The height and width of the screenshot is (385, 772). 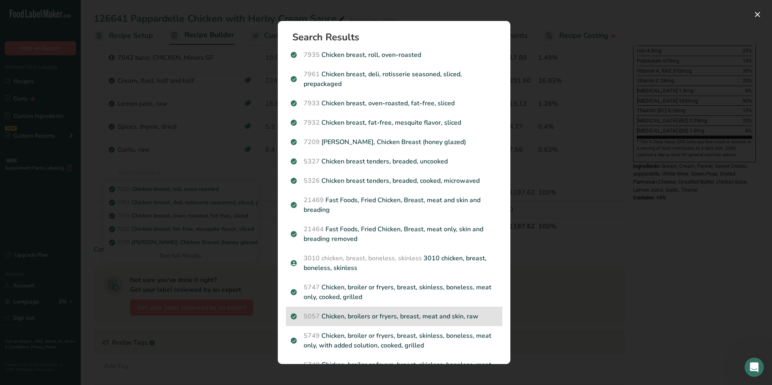 I want to click on span: 3010 chicken, breast, boneless, skinless, so click(x=362, y=258).